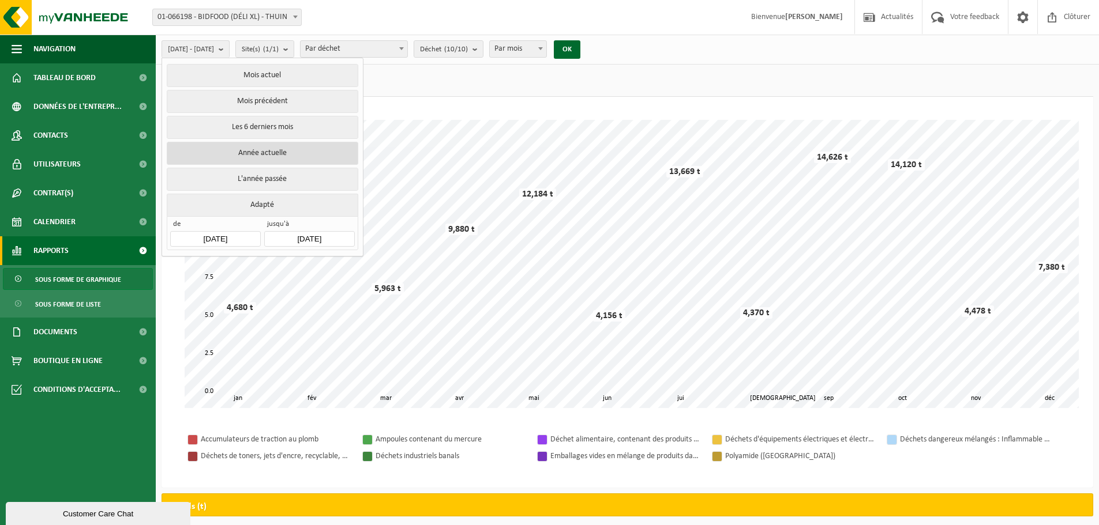  Describe the element at coordinates (975, 439) in the screenshot. I see `div: Déchets dangereux mélangés : Inflammable - Corrosif` at that location.